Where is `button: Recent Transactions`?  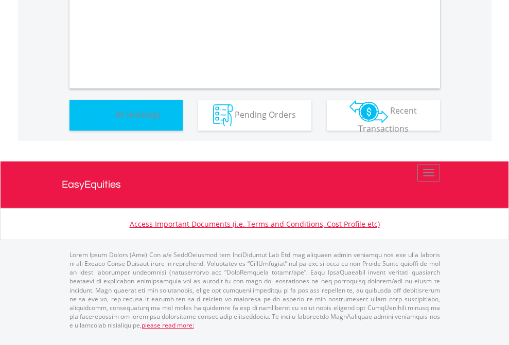
button: Recent Transactions is located at coordinates (383, 115).